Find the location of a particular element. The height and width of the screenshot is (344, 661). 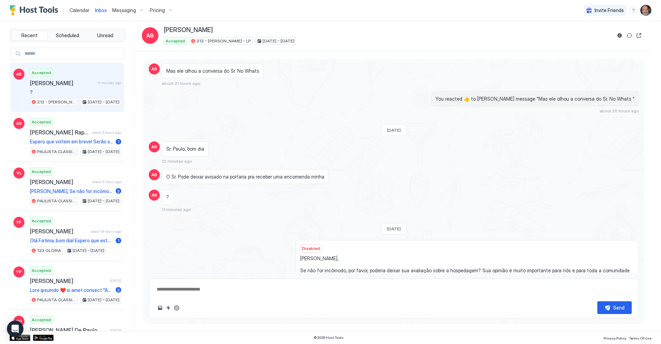

button: Quick reply is located at coordinates (168, 307).